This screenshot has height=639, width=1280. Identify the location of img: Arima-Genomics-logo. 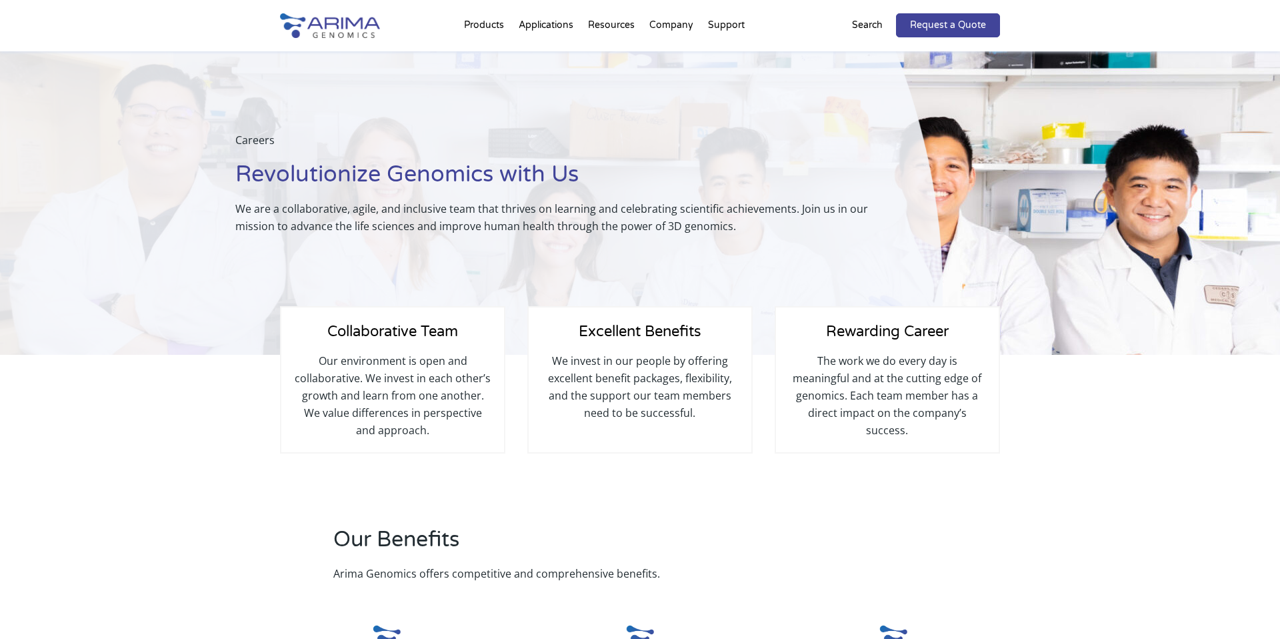
(330, 25).